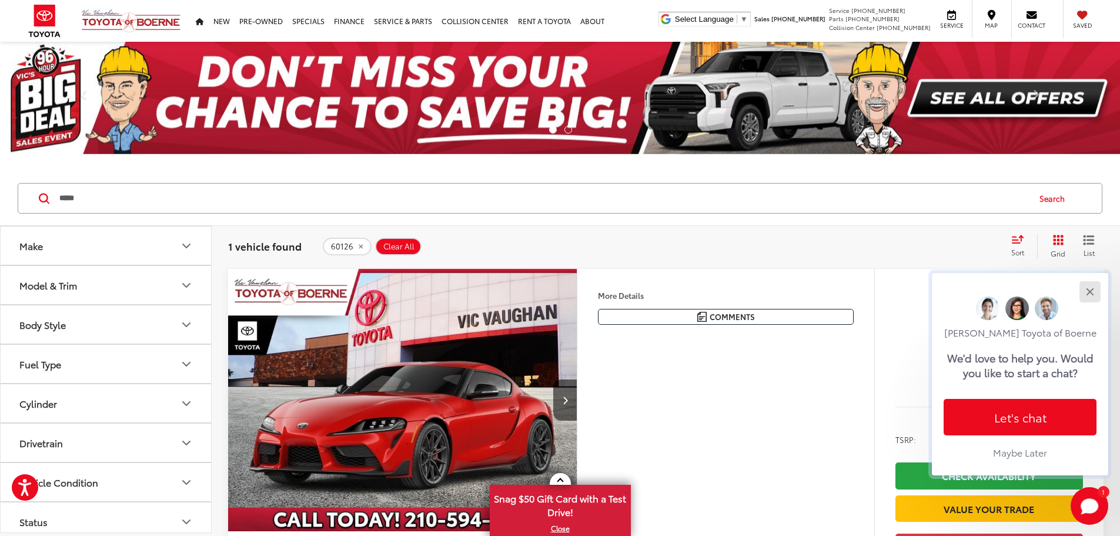  What do you see at coordinates (836, 18) in the screenshot?
I see `span: Parts` at bounding box center [836, 18].